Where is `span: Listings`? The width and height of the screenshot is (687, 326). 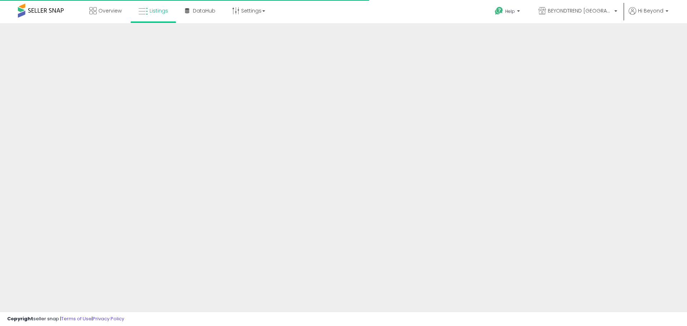 span: Listings is located at coordinates (159, 11).